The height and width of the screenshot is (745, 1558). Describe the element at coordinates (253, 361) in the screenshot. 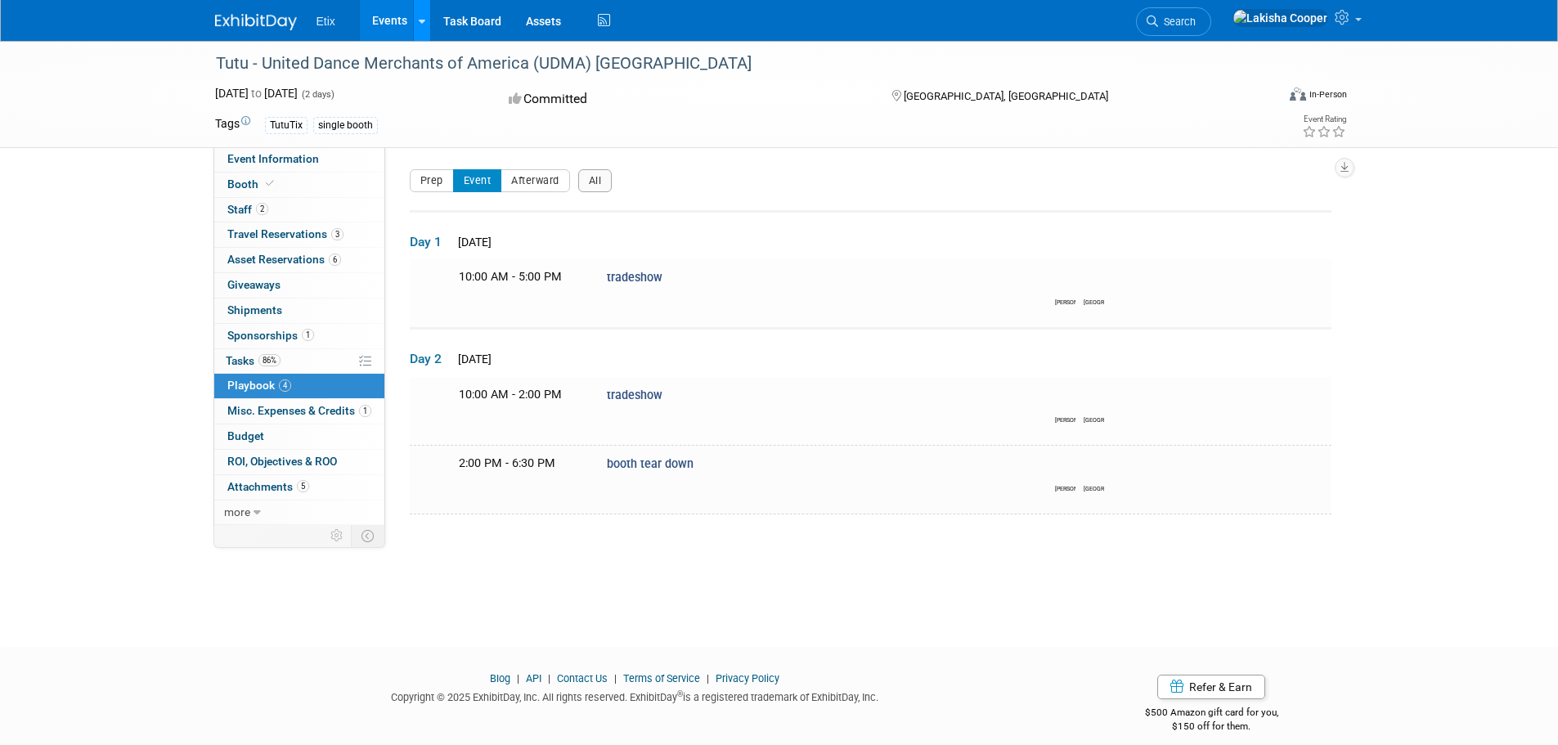

I see `span: Tasks` at that location.